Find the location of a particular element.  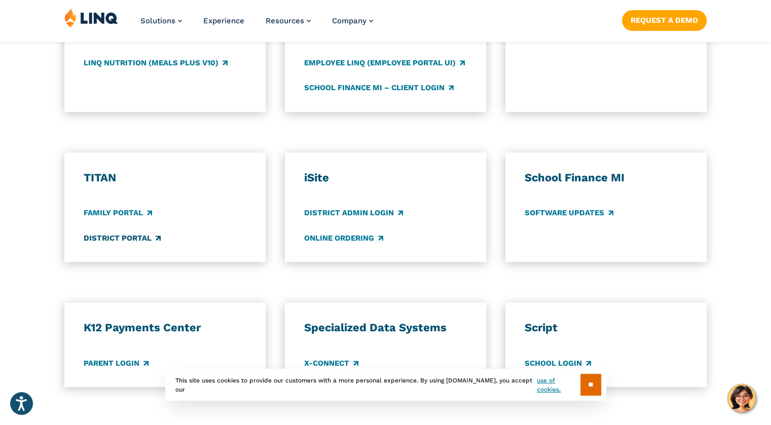

a: Software Updates is located at coordinates (569, 213).